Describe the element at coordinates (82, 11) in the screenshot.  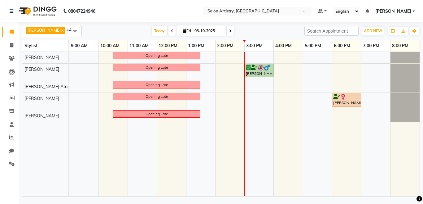
I see `b: 08047224946` at that location.